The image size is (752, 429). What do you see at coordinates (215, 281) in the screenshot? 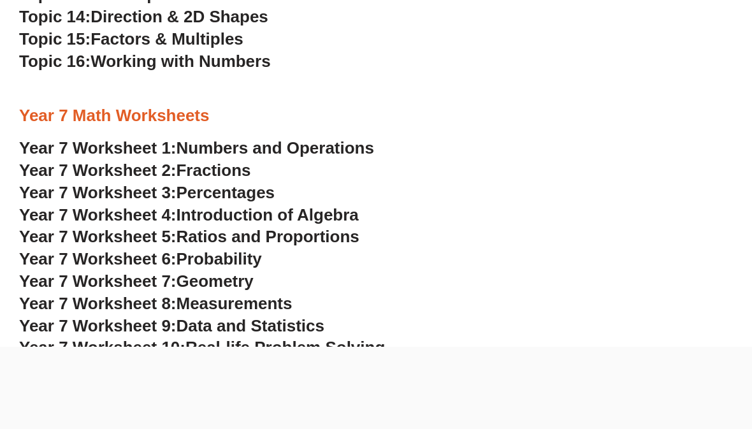
I see `span: Geometry` at bounding box center [215, 281].